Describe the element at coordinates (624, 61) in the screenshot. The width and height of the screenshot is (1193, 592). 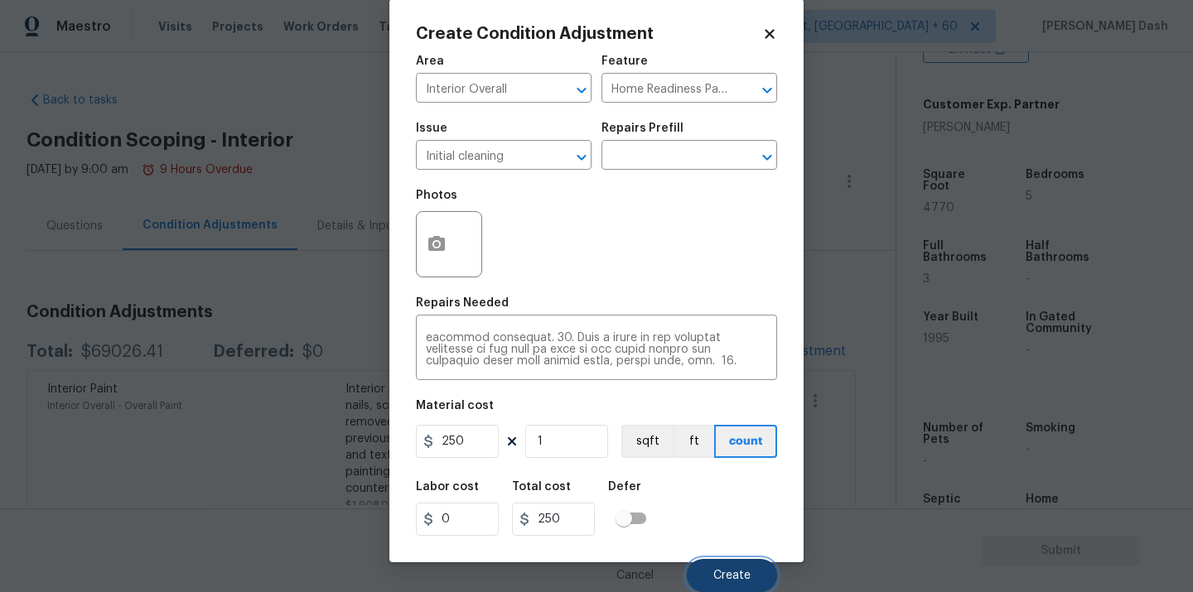
I see `h5: Feature` at that location.